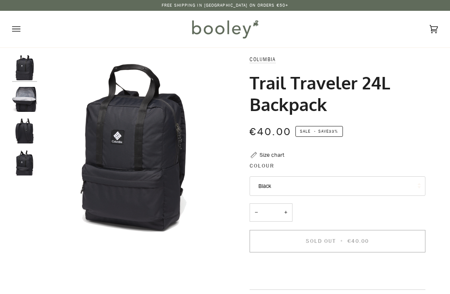 The width and height of the screenshot is (450, 294). Describe the element at coordinates (321, 241) in the screenshot. I see `span: Sold Out` at that location.